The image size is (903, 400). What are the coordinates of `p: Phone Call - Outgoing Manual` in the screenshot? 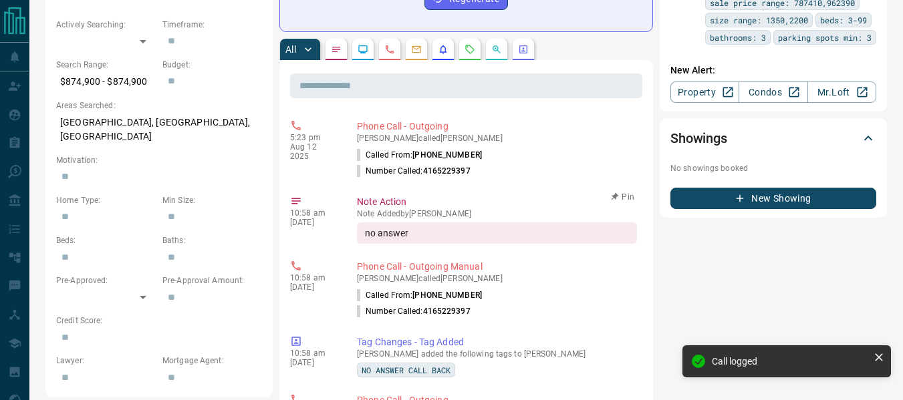 It's located at (497, 267).